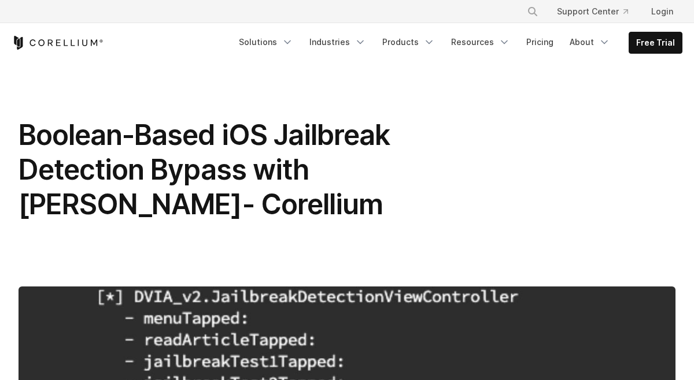  I want to click on a: Free Trial, so click(655, 43).